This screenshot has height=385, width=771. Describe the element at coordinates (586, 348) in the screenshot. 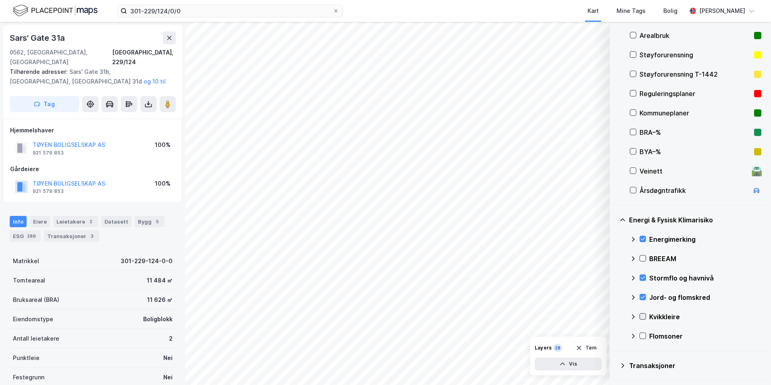

I see `button: Tøm` at that location.